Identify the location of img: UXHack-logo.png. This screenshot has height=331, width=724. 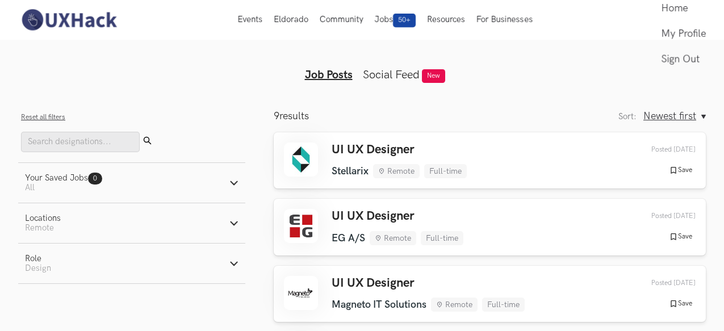
(69, 20).